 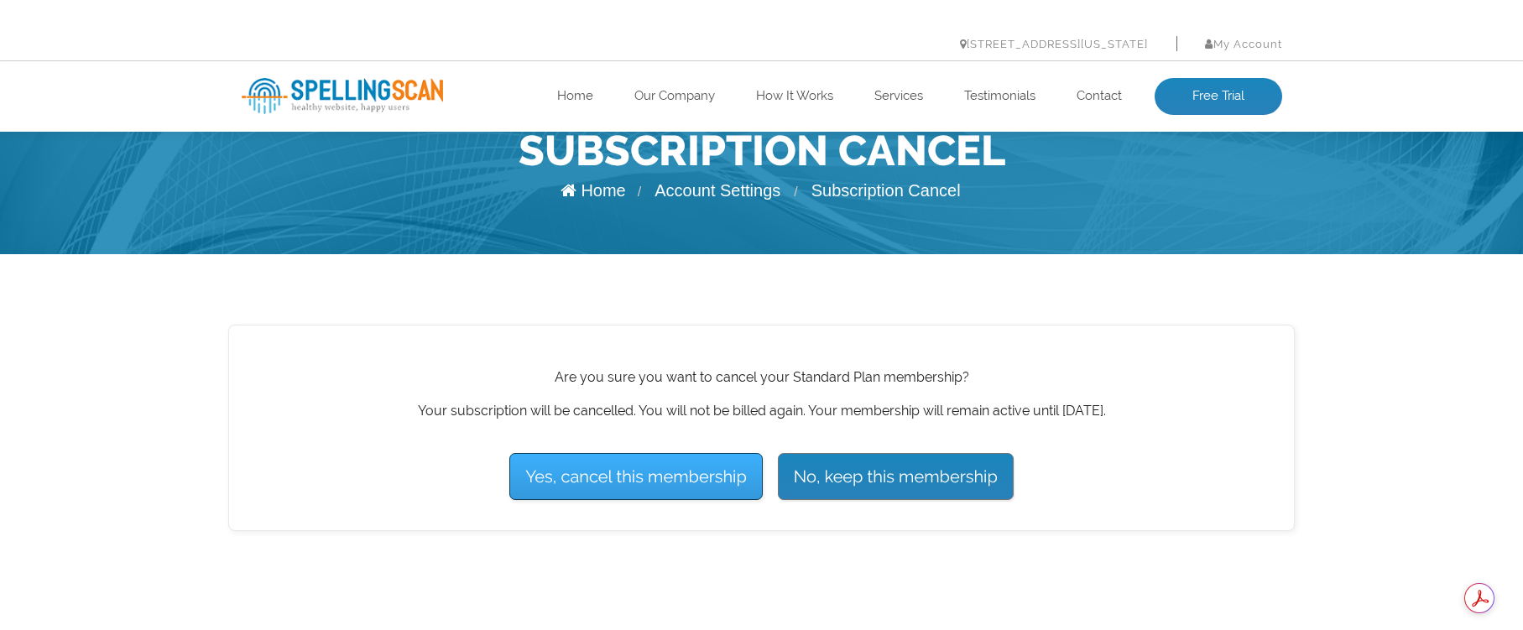 What do you see at coordinates (886, 190) in the screenshot?
I see `span: Subscription Cancel` at bounding box center [886, 190].